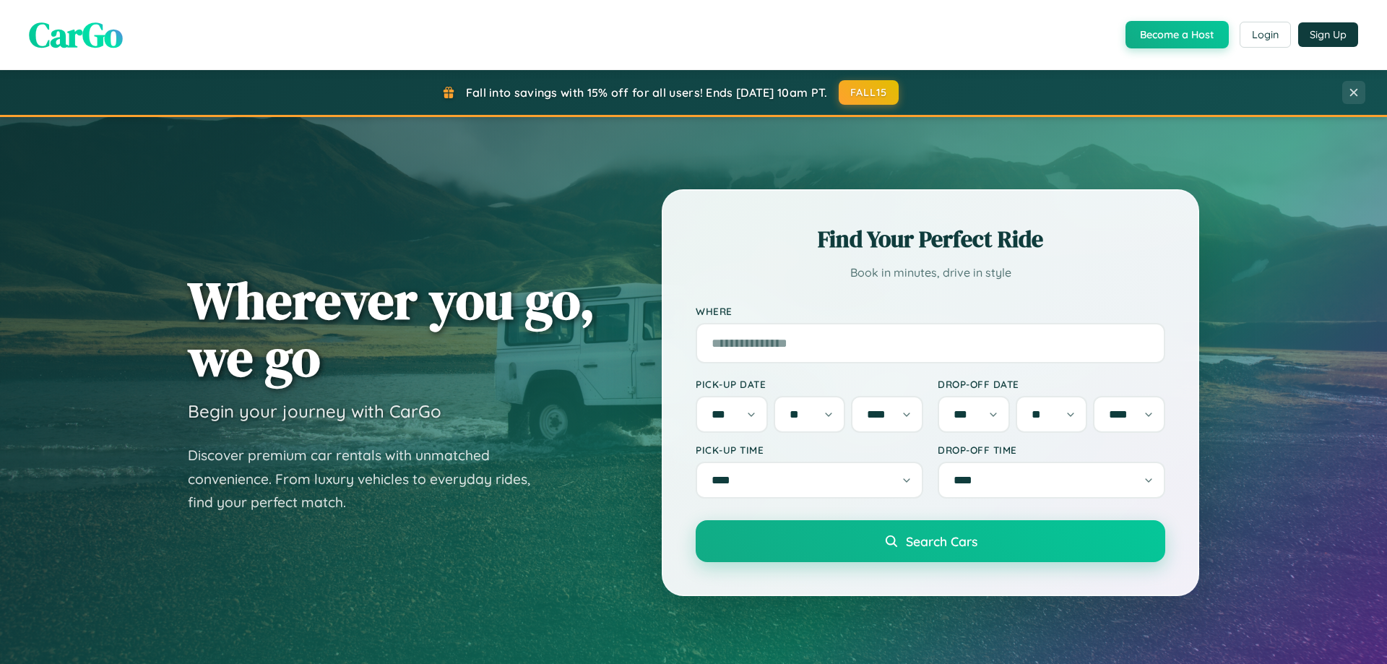 The image size is (1387, 664). I want to click on button: Sign Up, so click(1328, 35).